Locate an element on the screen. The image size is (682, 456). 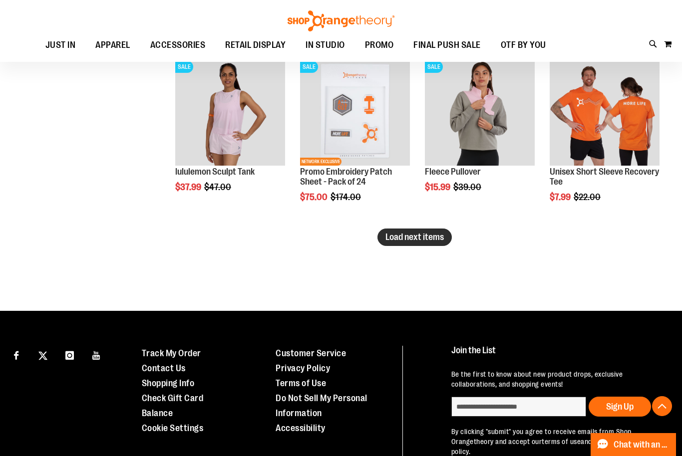
a: Cookie Settings is located at coordinates (173, 428).